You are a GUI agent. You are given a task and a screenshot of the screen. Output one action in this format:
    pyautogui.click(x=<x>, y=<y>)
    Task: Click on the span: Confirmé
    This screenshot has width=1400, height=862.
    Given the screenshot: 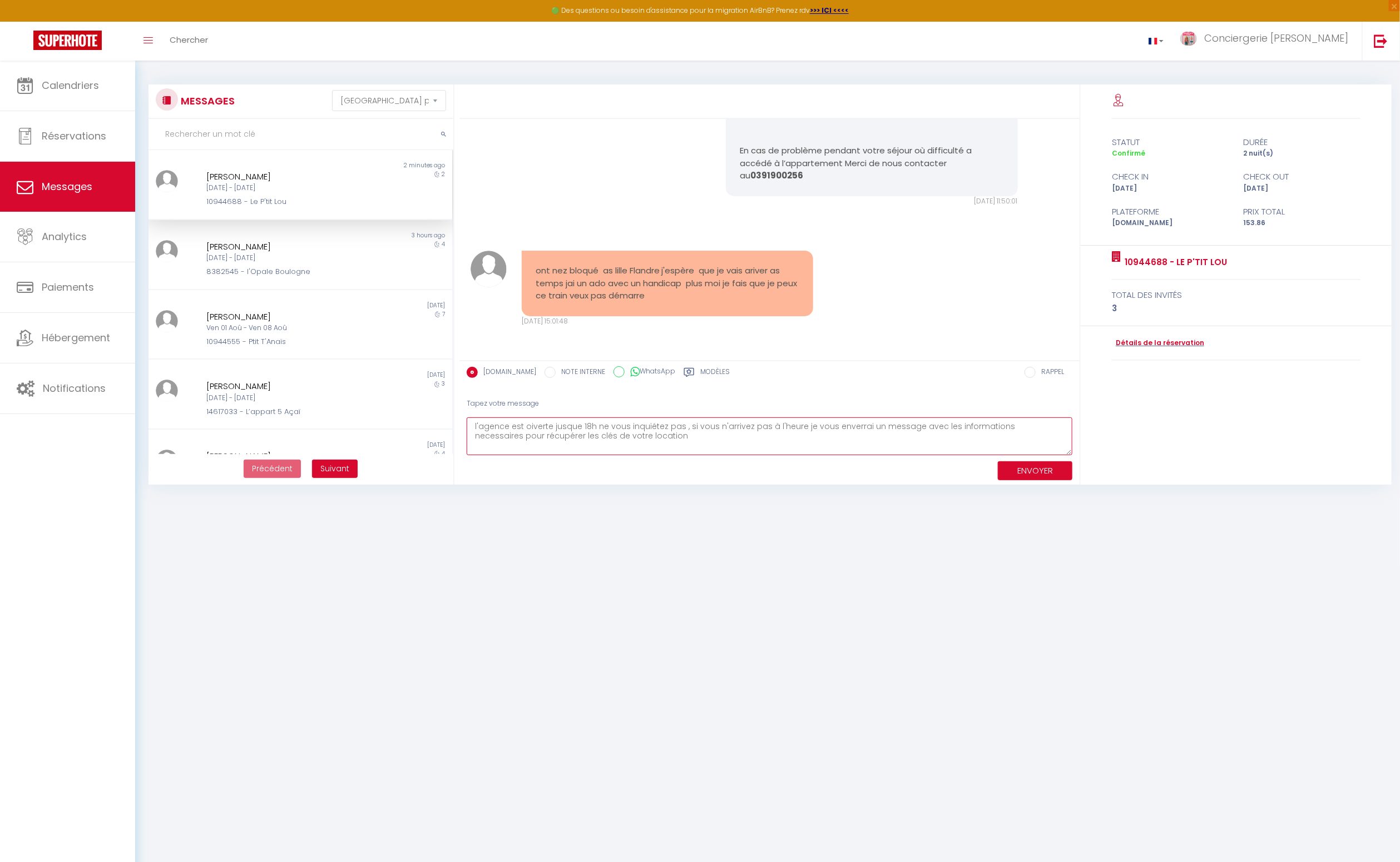 What is the action you would take?
    pyautogui.click(x=1129, y=153)
    